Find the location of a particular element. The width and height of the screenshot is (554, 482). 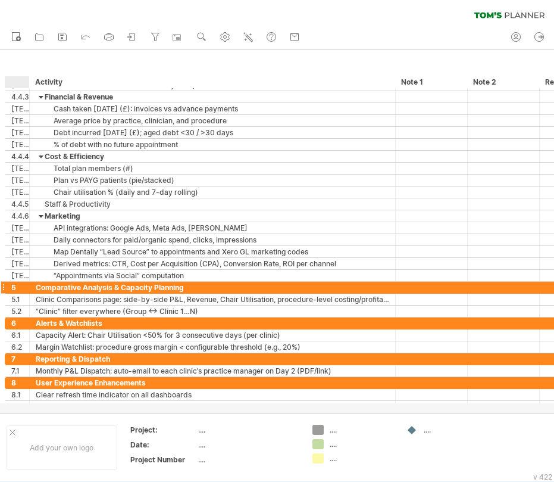

div: Note 1 is located at coordinates (431, 82).